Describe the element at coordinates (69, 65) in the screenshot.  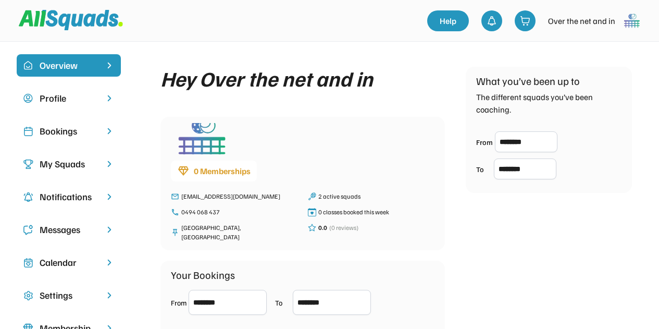
I see `div: Overview` at that location.